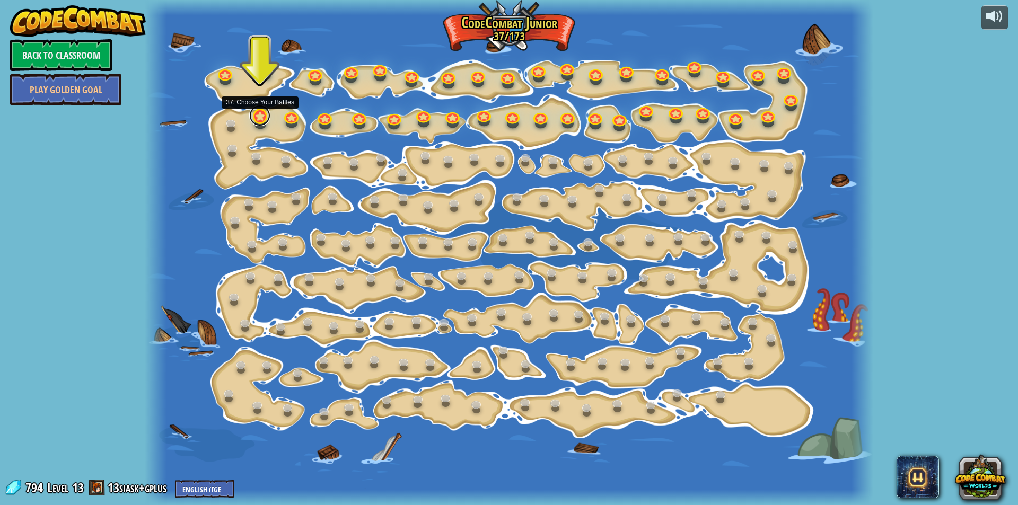  I want to click on span: 794, so click(36, 488).